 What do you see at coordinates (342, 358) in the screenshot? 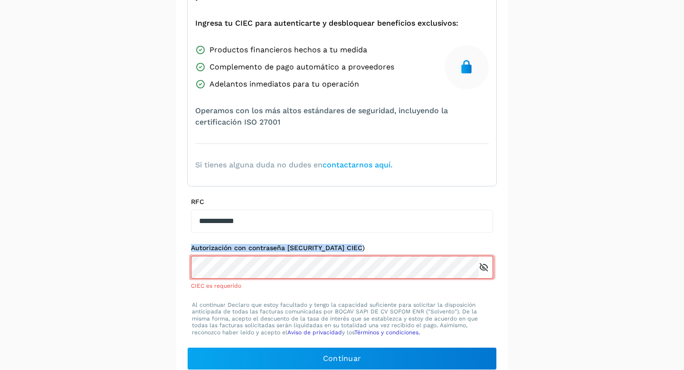
I see `button: Continuar` at bounding box center [342, 358].